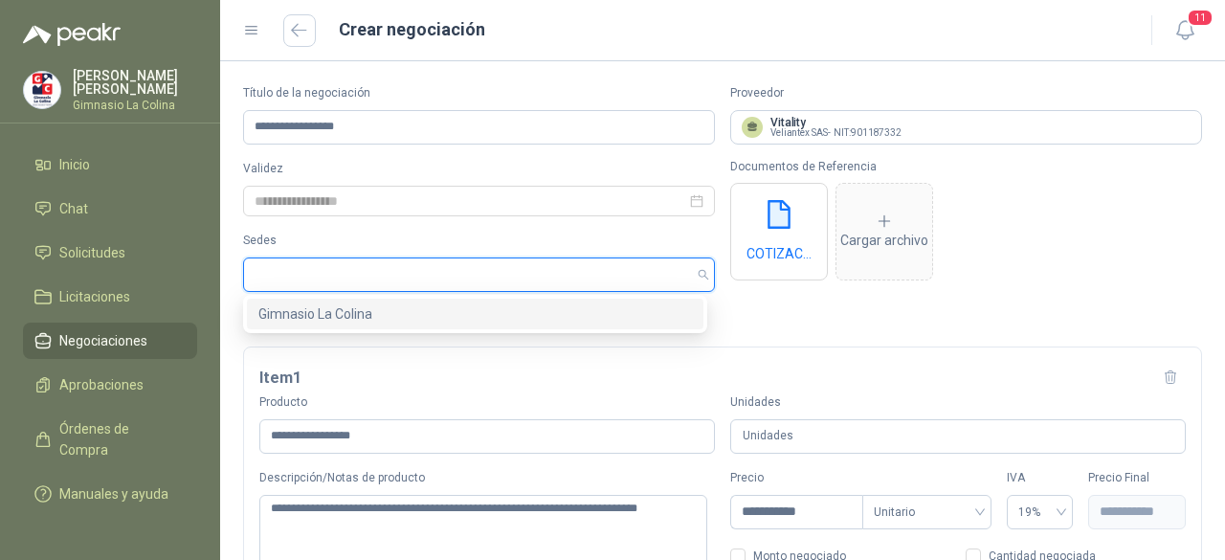  What do you see at coordinates (1200, 17) in the screenshot?
I see `span: 11` at bounding box center [1200, 17].